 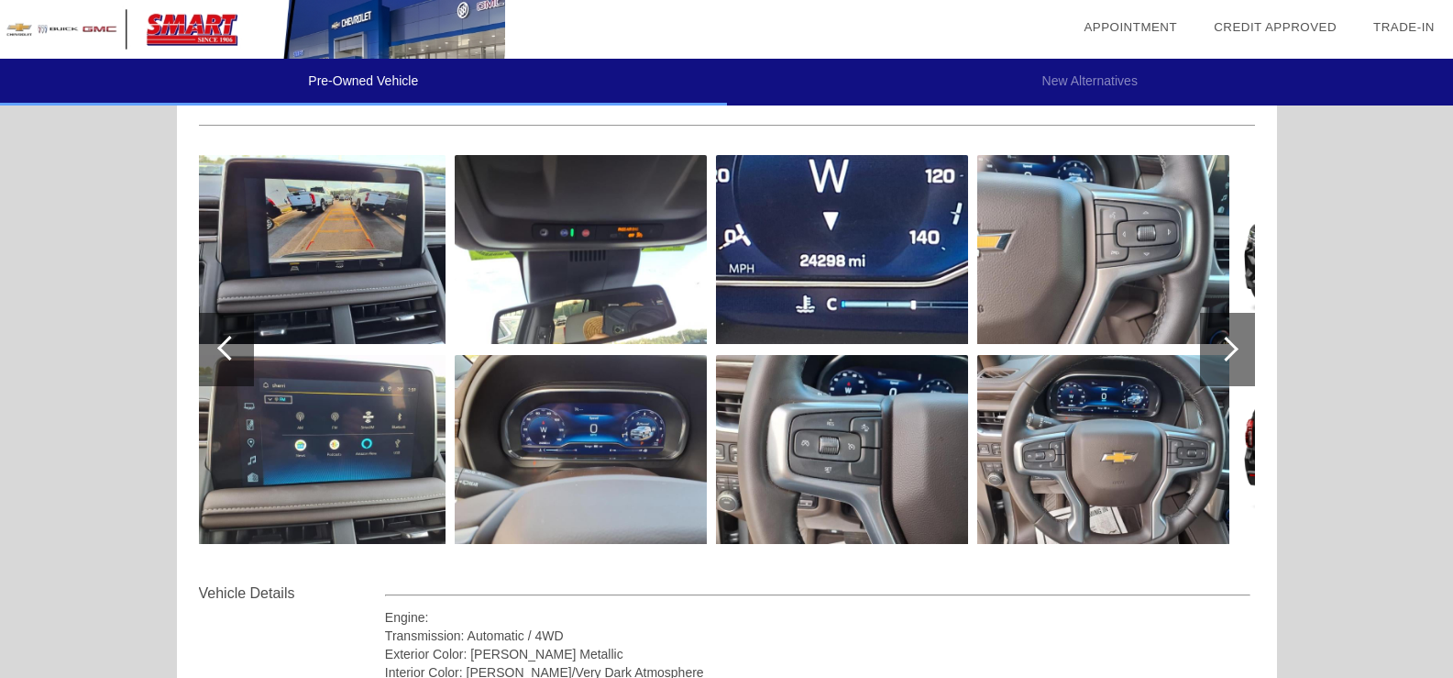 I want to click on img: 23.jpg, so click(x=319, y=449).